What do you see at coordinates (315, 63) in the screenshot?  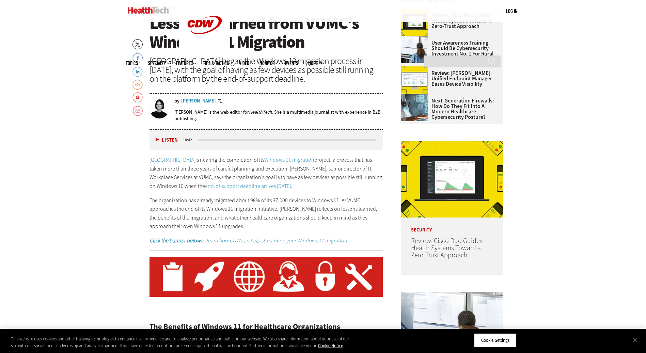 I see `span: More` at bounding box center [315, 63].